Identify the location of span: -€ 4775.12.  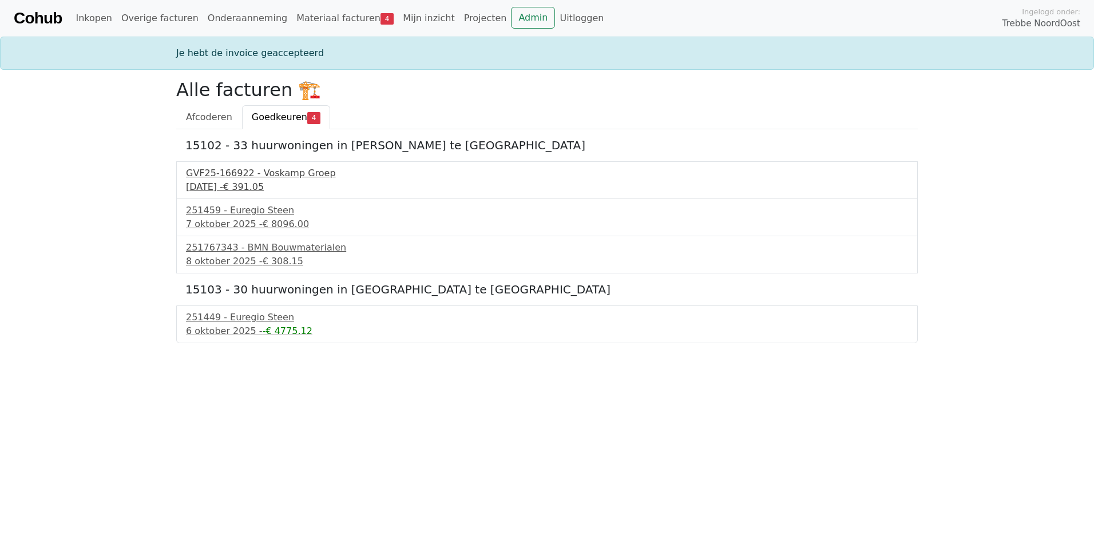
(287, 331).